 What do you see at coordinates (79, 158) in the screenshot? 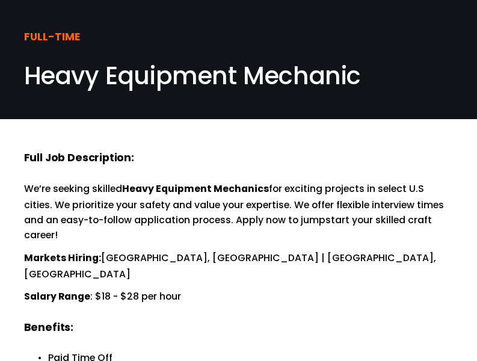
I see `strong: Full Job Description:` at bounding box center [79, 158].